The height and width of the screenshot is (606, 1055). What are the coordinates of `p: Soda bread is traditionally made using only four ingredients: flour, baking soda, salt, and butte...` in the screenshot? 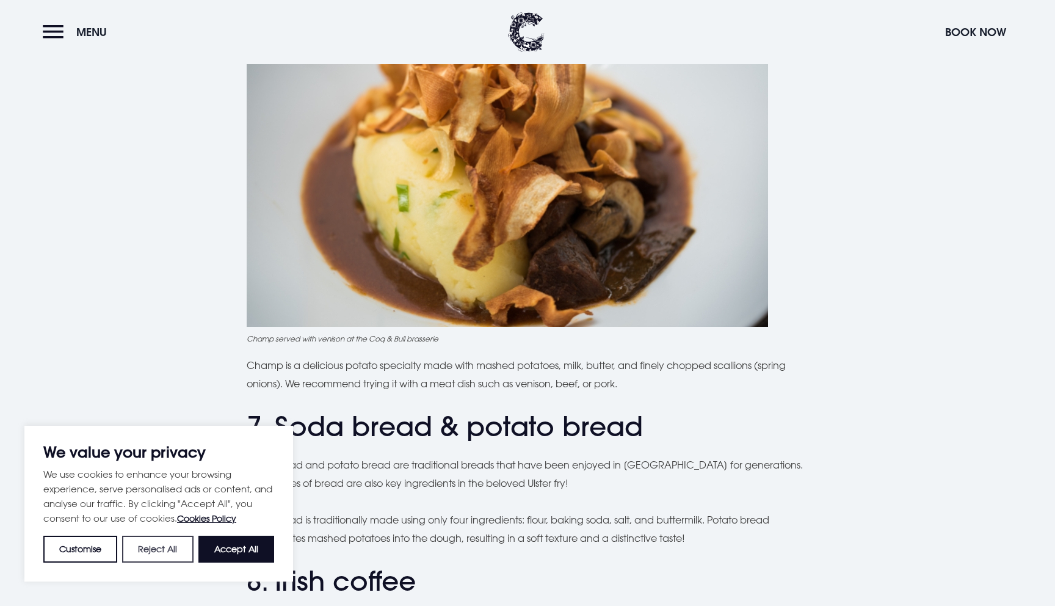 It's located at (528, 529).